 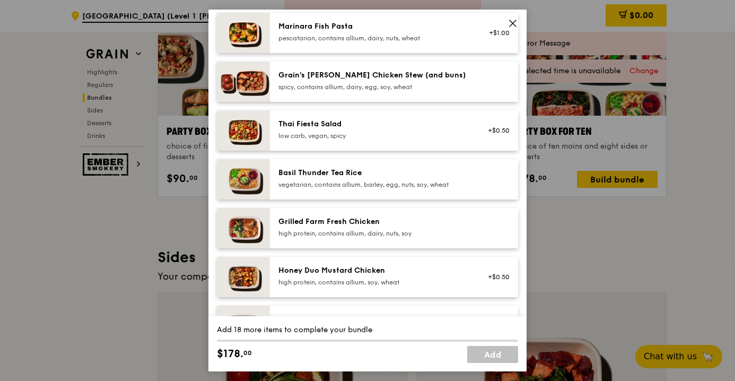 What do you see at coordinates (373, 222) in the screenshot?
I see `div: Grilled Farm Fresh Chicken` at bounding box center [373, 222].